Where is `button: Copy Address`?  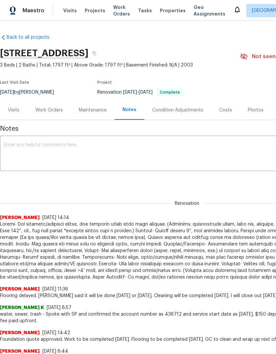
button: Copy Address is located at coordinates (94, 53).